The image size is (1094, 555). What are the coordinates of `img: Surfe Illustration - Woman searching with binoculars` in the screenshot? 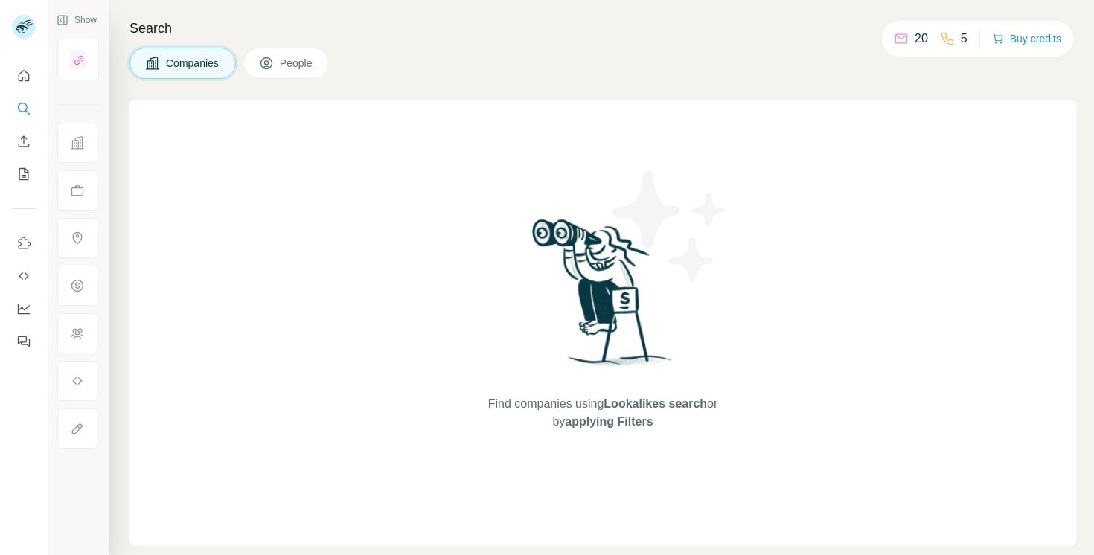 It's located at (603, 298).